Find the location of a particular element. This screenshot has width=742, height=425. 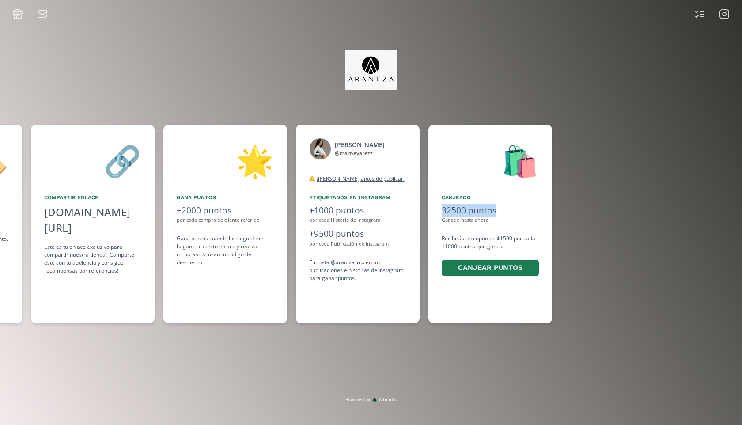

div: Etiquétanos en Instagram is located at coordinates (358, 197).